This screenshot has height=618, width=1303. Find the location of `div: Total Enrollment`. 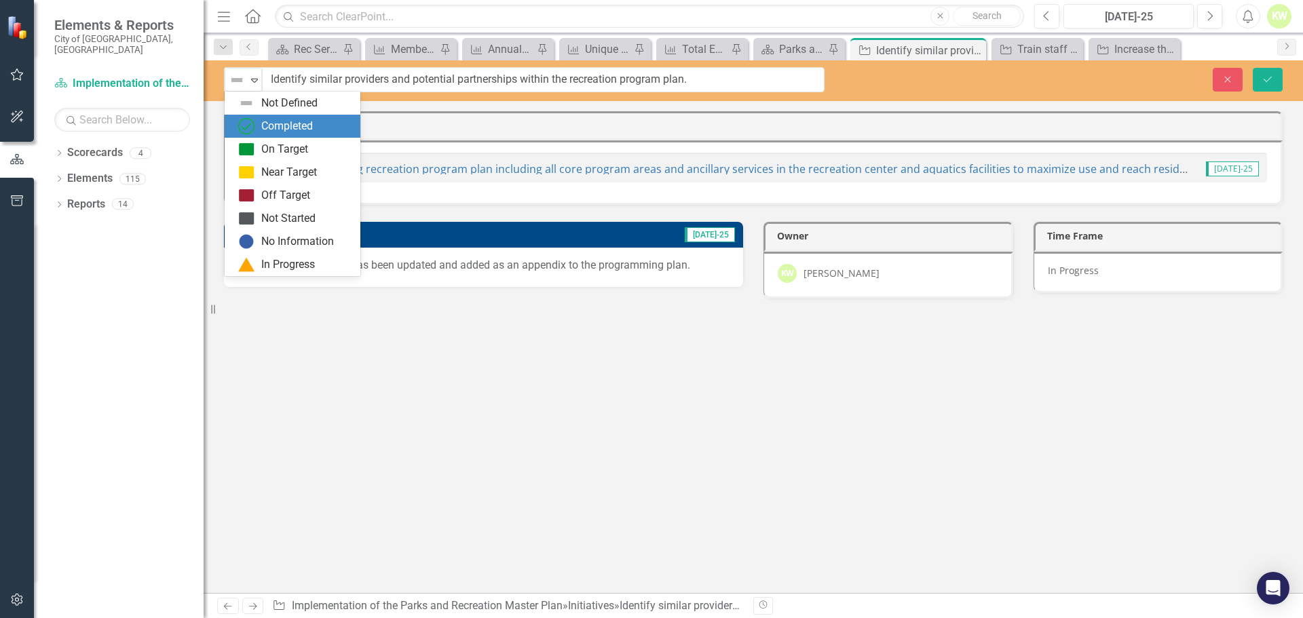

div: Total Enrollment is located at coordinates (704, 49).